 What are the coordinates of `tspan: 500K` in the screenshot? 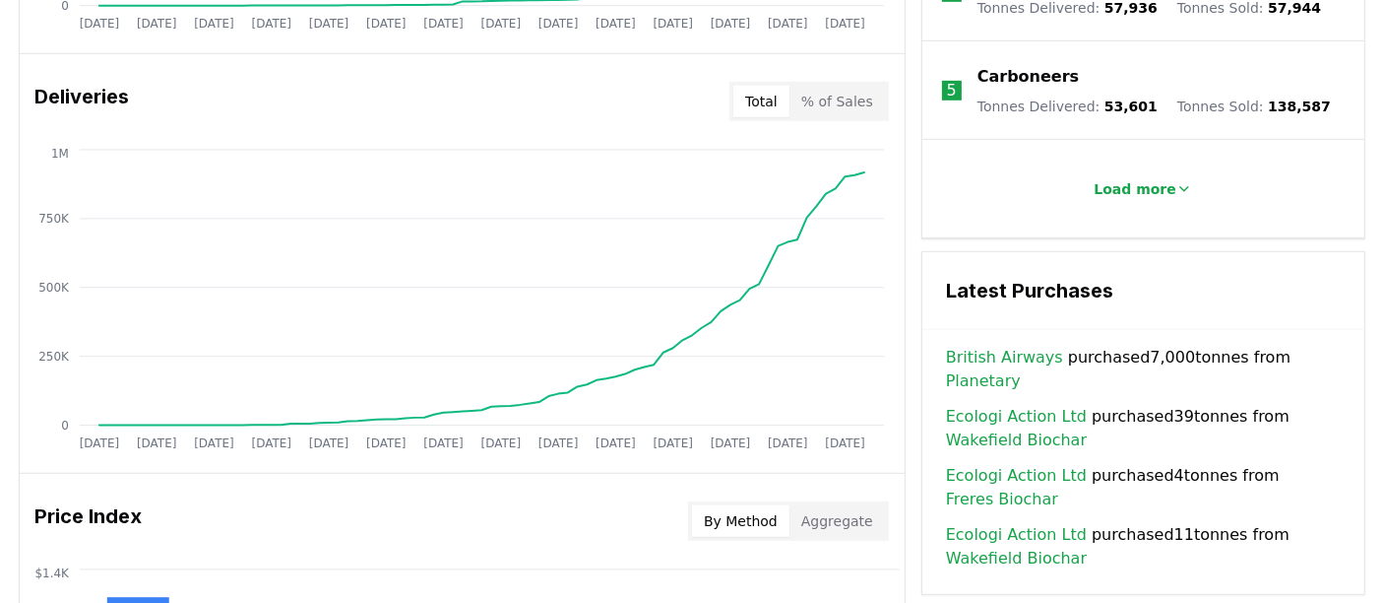 It's located at (54, 287).